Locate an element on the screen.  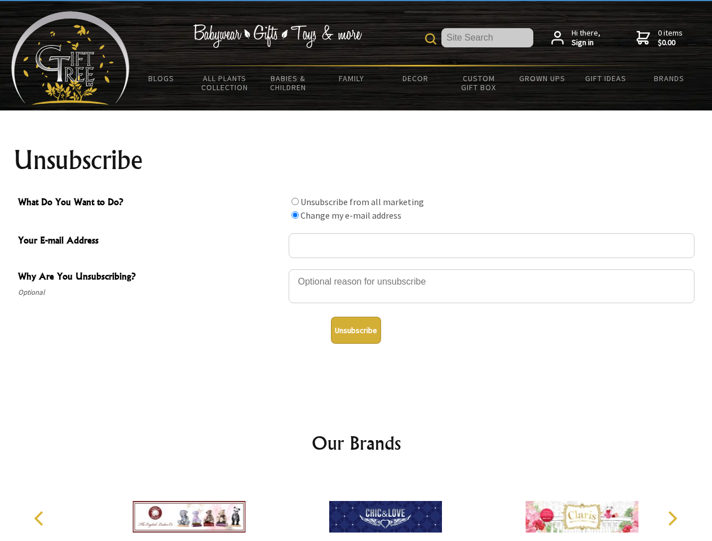
label: Change my e-mail address is located at coordinates (350, 215).